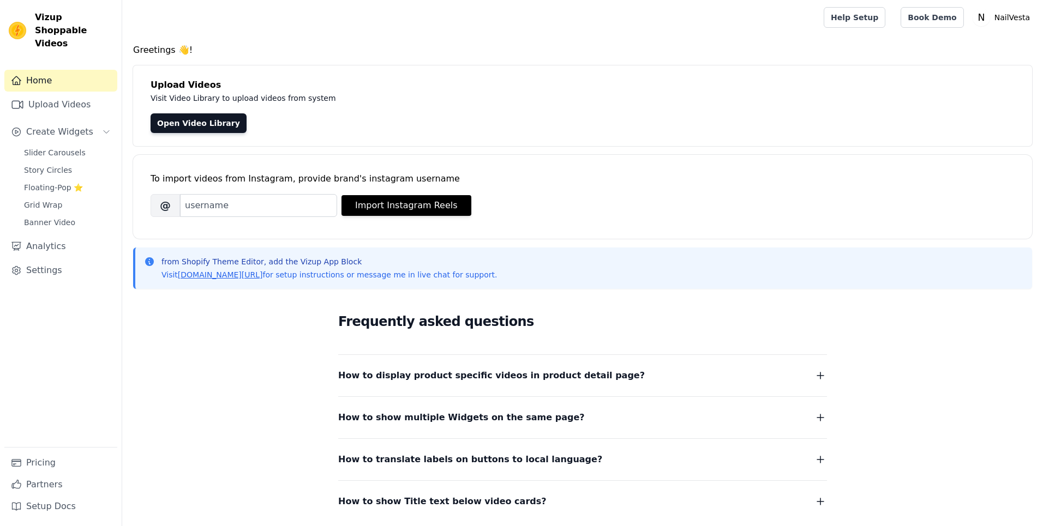  Describe the element at coordinates (61, 81) in the screenshot. I see `a: Home` at that location.